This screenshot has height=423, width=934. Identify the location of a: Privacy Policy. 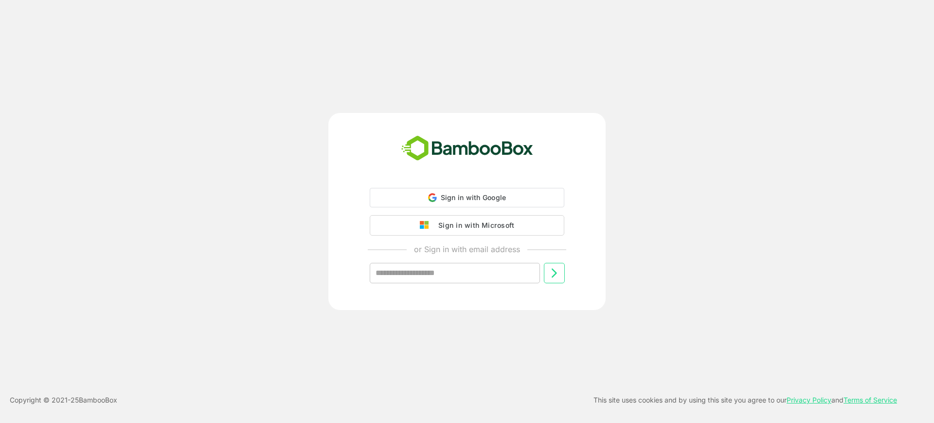
(809, 400).